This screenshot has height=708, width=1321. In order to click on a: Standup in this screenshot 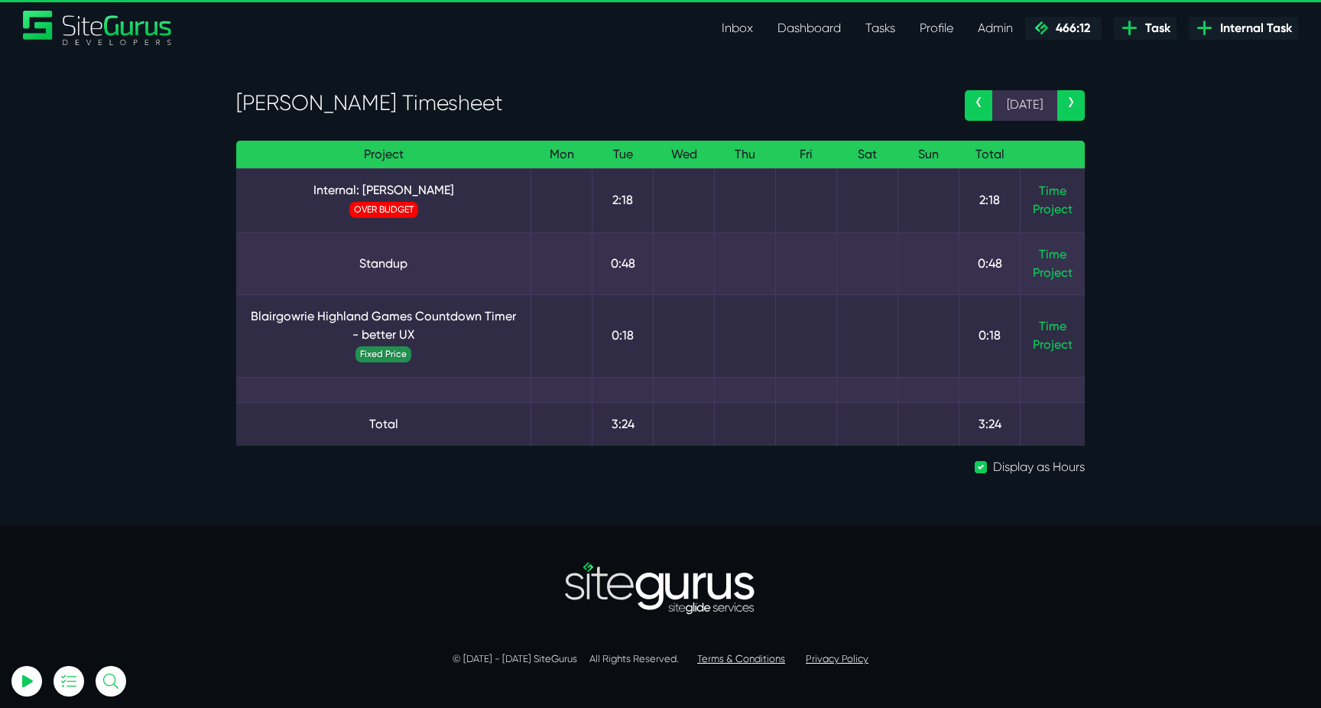, I will do `click(383, 264)`.